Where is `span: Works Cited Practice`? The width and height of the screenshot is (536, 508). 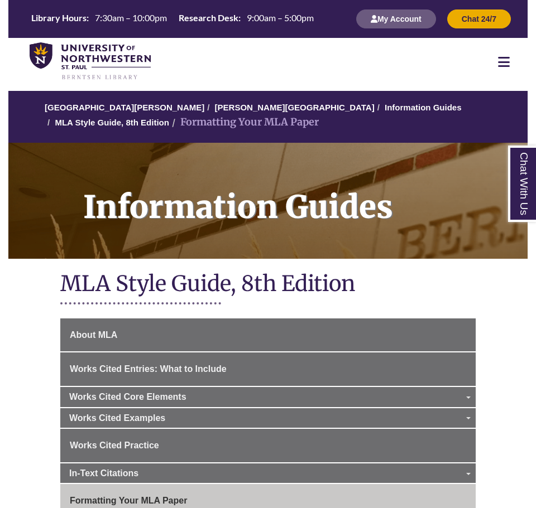 span: Works Cited Practice is located at coordinates (114, 445).